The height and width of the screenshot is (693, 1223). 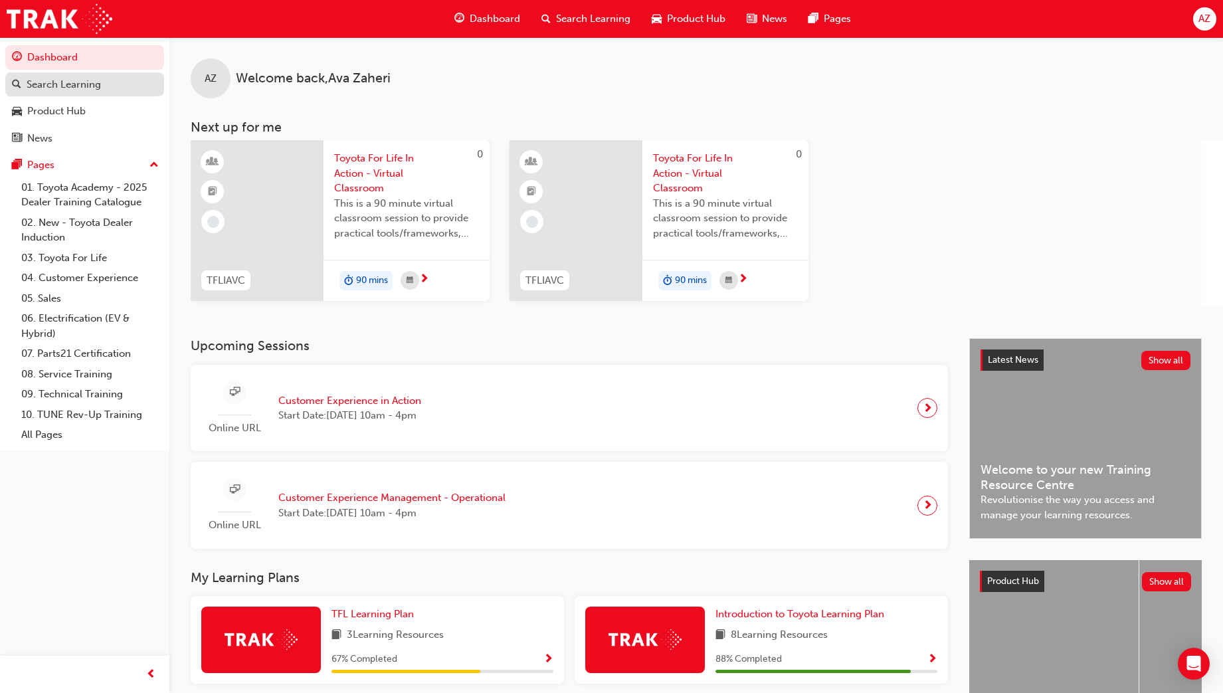 I want to click on a: All Pages, so click(x=90, y=435).